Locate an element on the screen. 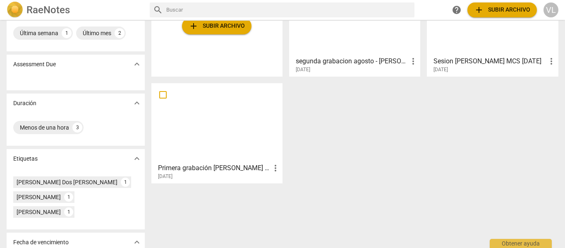 The width and height of the screenshot is (565, 248). span: help is located at coordinates (457, 10).